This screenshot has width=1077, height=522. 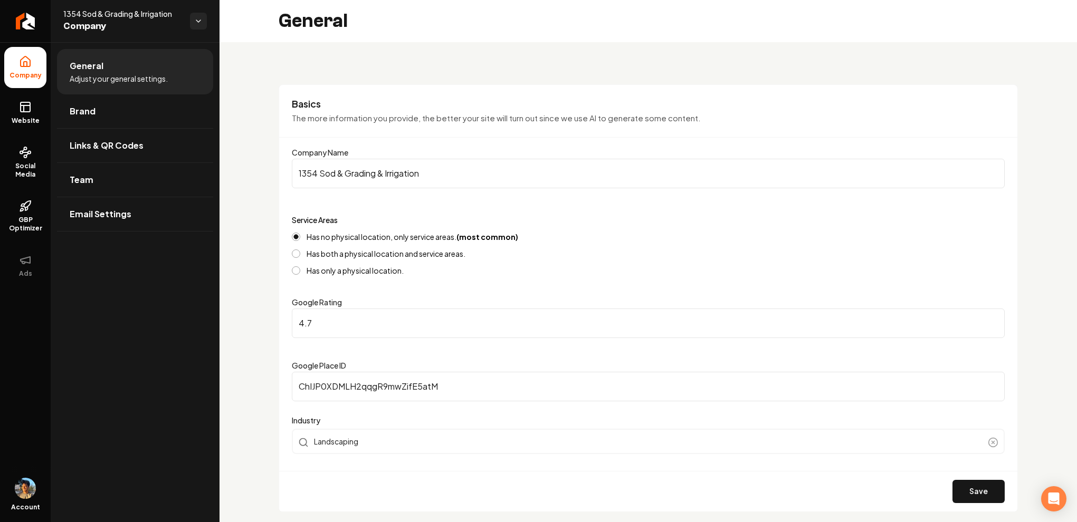 What do you see at coordinates (25, 224) in the screenshot?
I see `span: GBP Optimizer` at bounding box center [25, 224].